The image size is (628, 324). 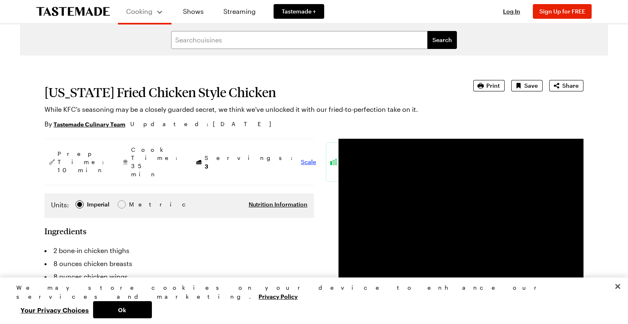 I want to click on button: Save recipe, so click(x=527, y=86).